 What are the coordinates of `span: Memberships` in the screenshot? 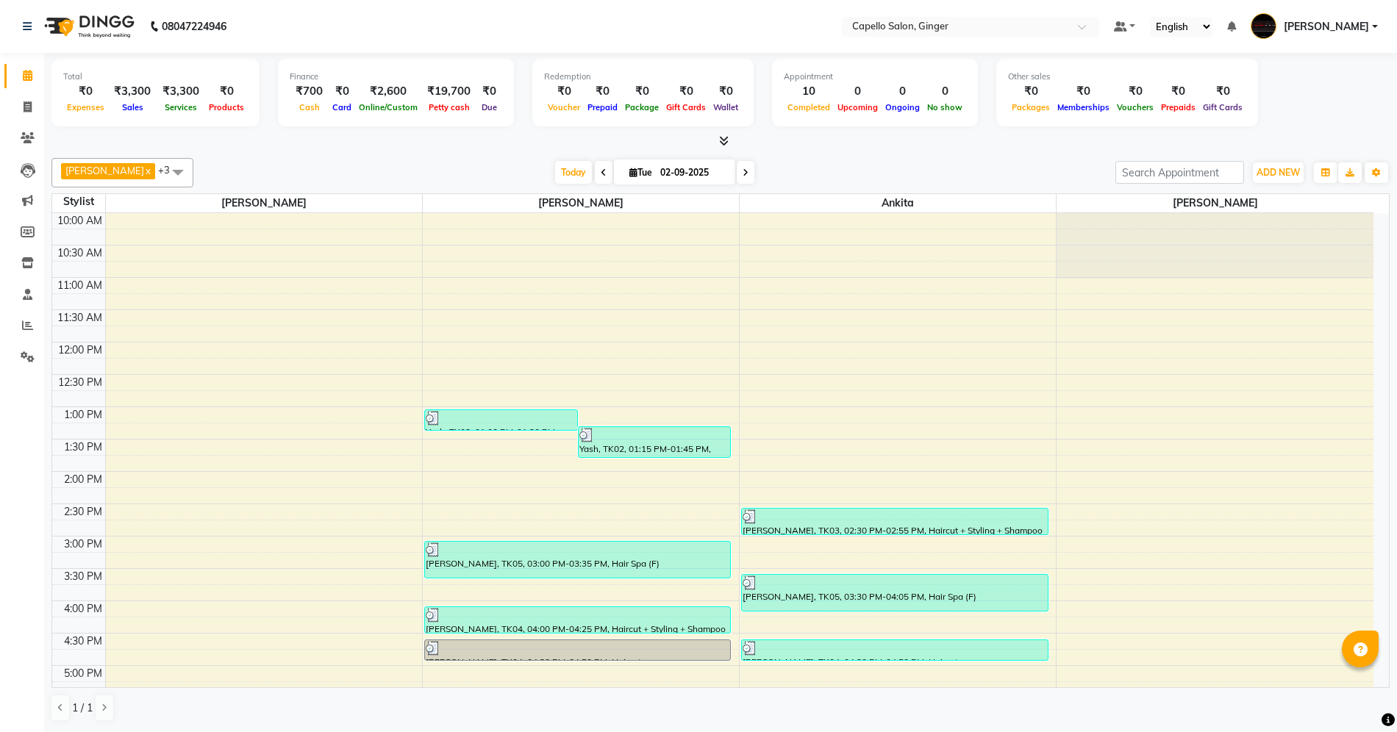 It's located at (1083, 107).